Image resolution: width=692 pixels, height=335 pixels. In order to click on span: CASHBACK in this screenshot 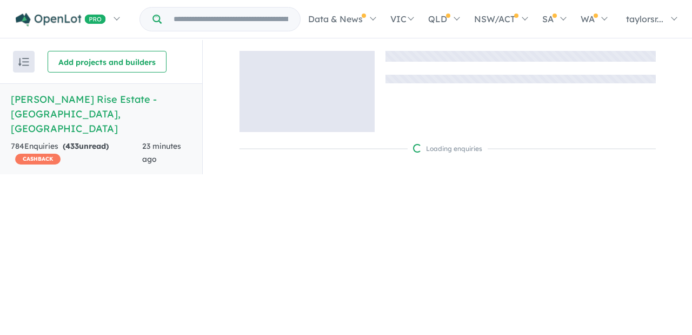, I will do `click(38, 159)`.